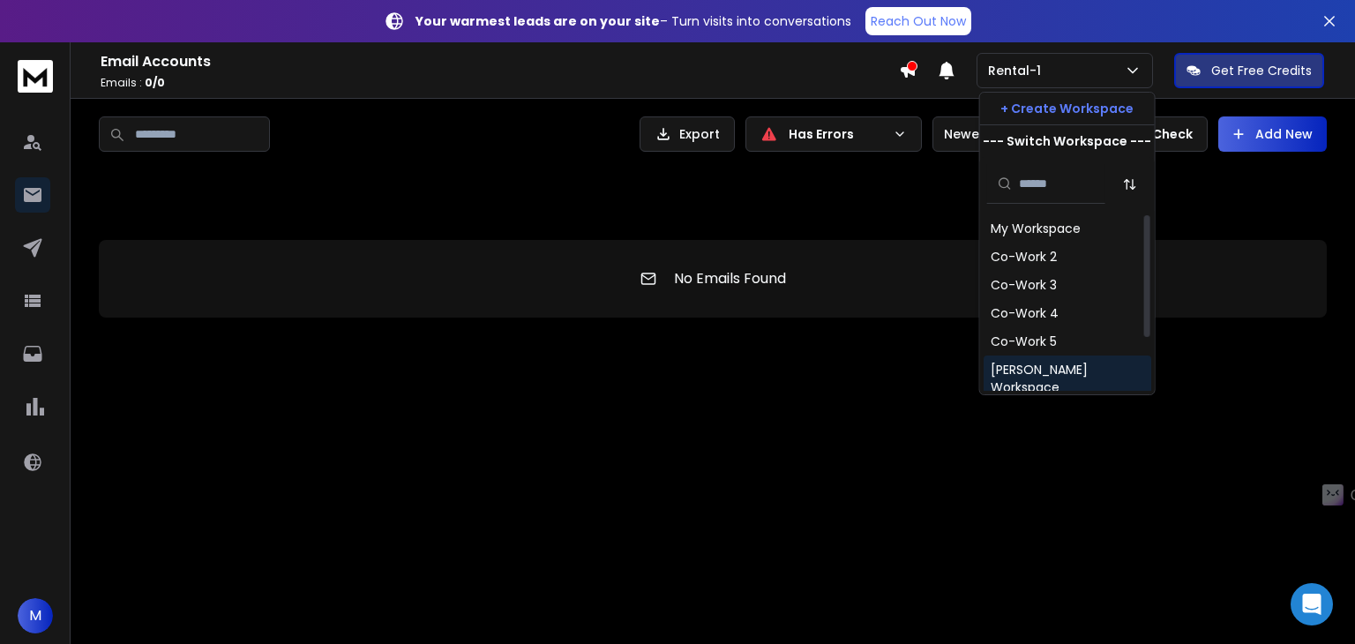 This screenshot has width=1355, height=644. What do you see at coordinates (499, 83) in the screenshot?
I see `p: Emails :` at bounding box center [499, 83].